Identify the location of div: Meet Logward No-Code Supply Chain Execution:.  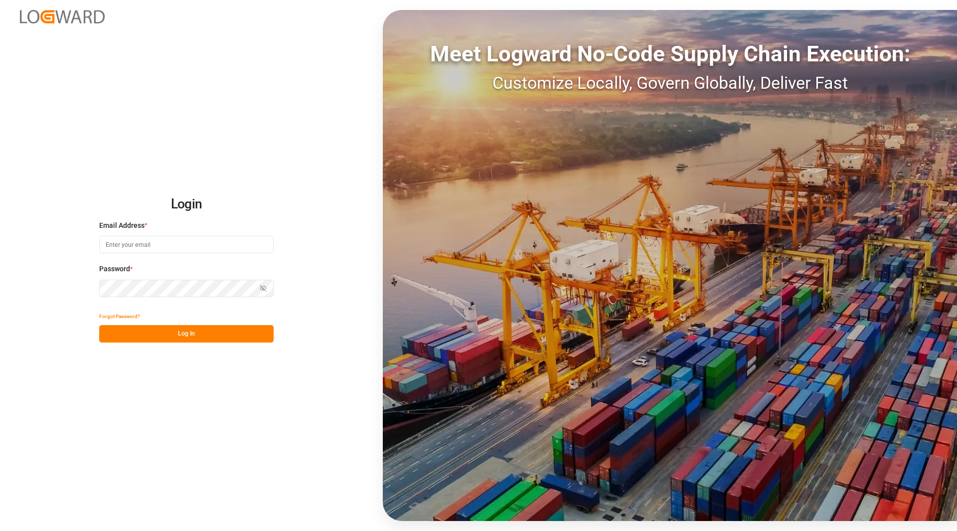
(670, 54).